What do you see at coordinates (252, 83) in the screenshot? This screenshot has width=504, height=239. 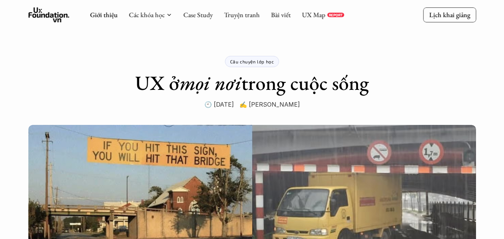 I see `h1: UX ở trong cuộc sống` at bounding box center [252, 83].